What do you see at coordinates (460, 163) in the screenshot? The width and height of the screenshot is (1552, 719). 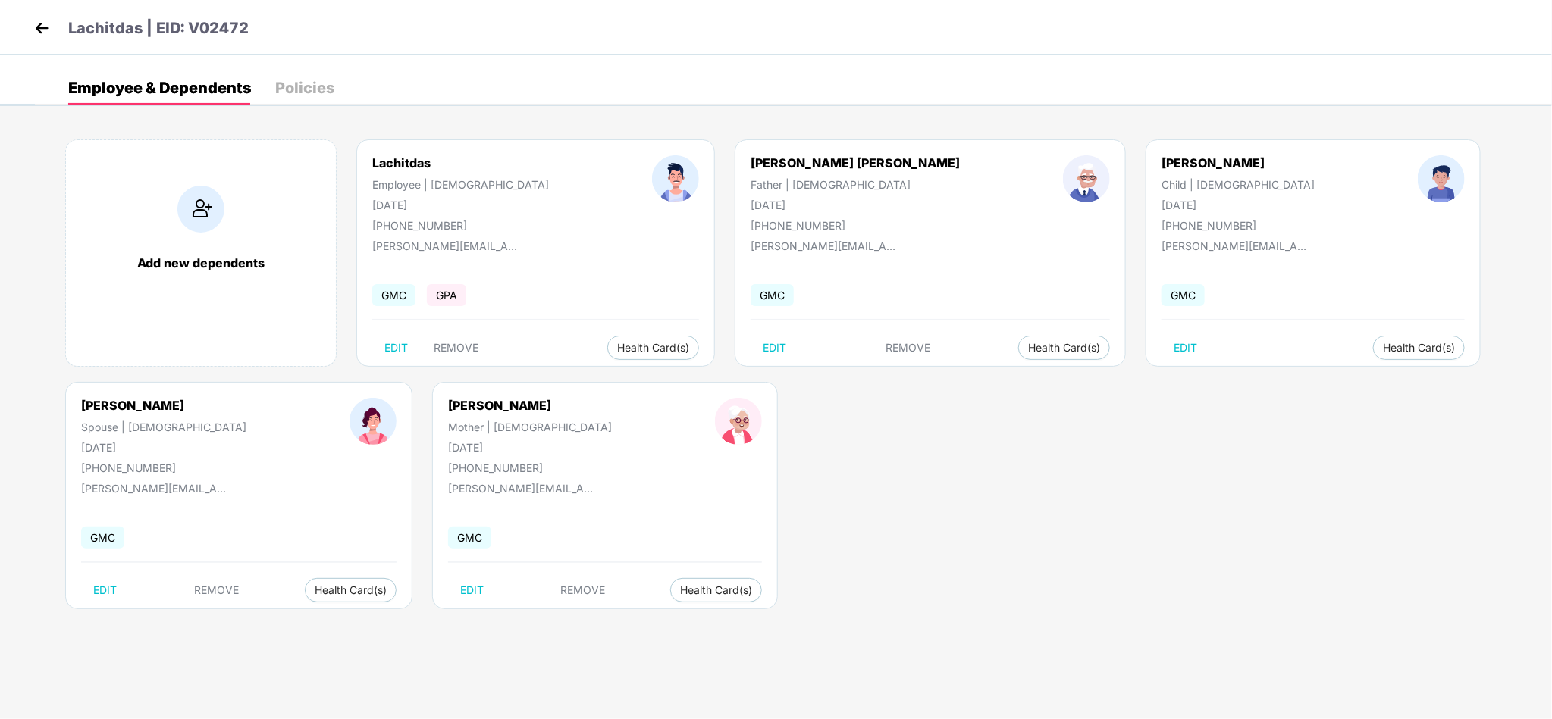 I see `div: Lachitdas` at bounding box center [460, 163].